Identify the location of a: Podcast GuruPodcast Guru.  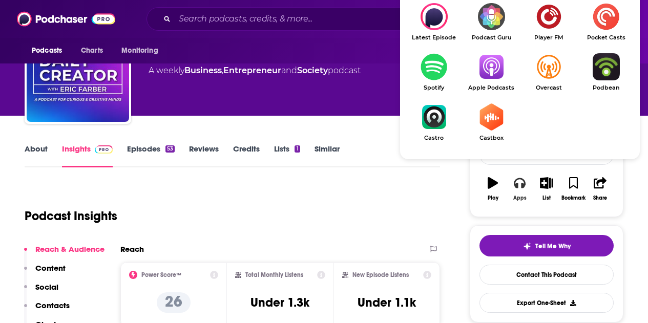
(492, 22).